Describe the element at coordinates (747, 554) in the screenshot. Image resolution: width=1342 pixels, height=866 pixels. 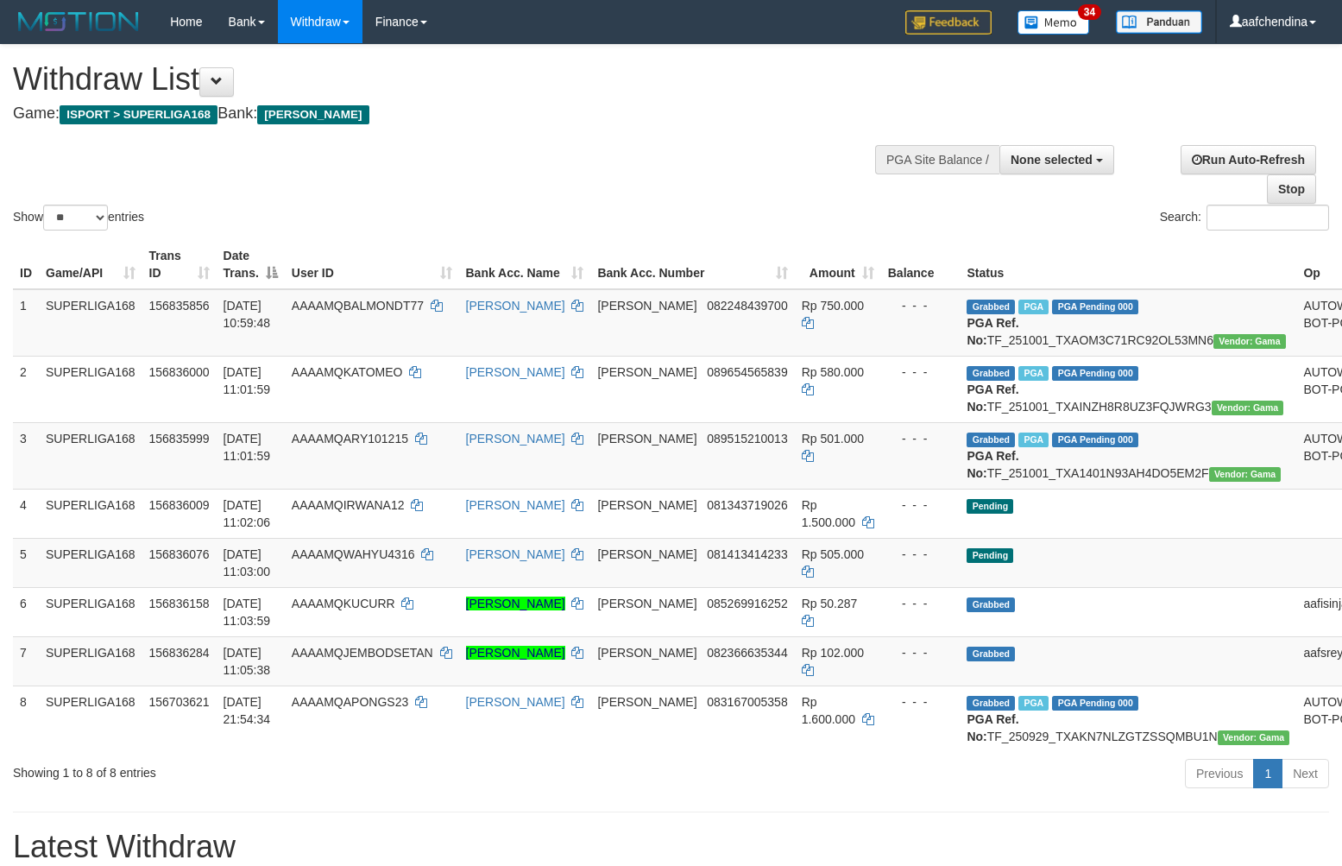
I see `span: Copy 081413414233 to clipboard` at that location.